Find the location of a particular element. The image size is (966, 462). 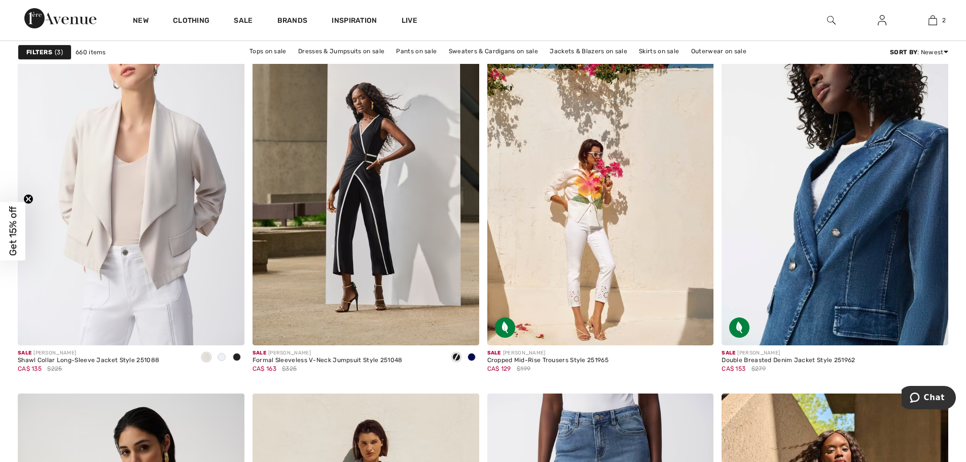

span: 660 items is located at coordinates (91, 52).